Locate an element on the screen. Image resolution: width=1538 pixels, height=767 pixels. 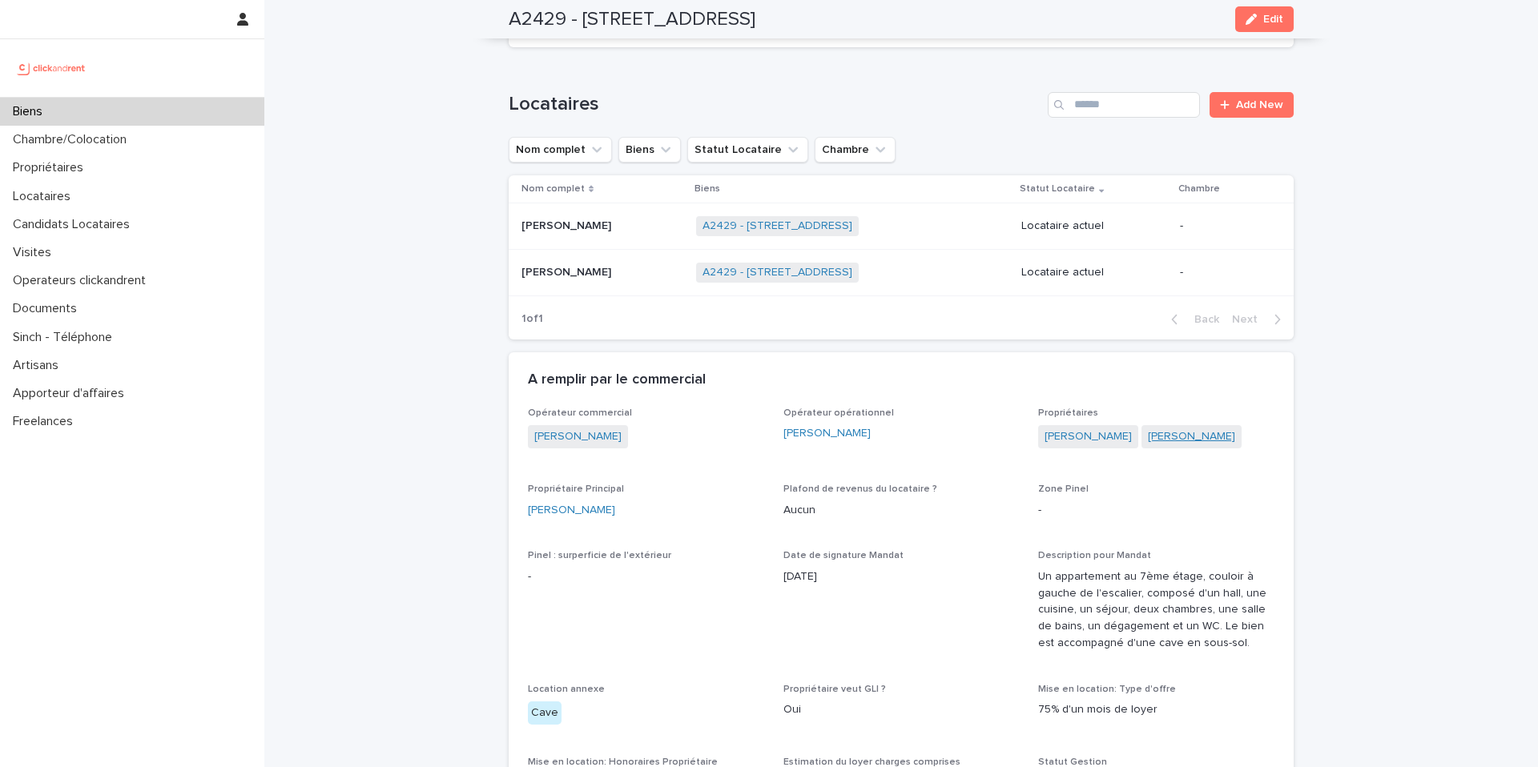
span: Opérateur opérationnel is located at coordinates (839, 413).